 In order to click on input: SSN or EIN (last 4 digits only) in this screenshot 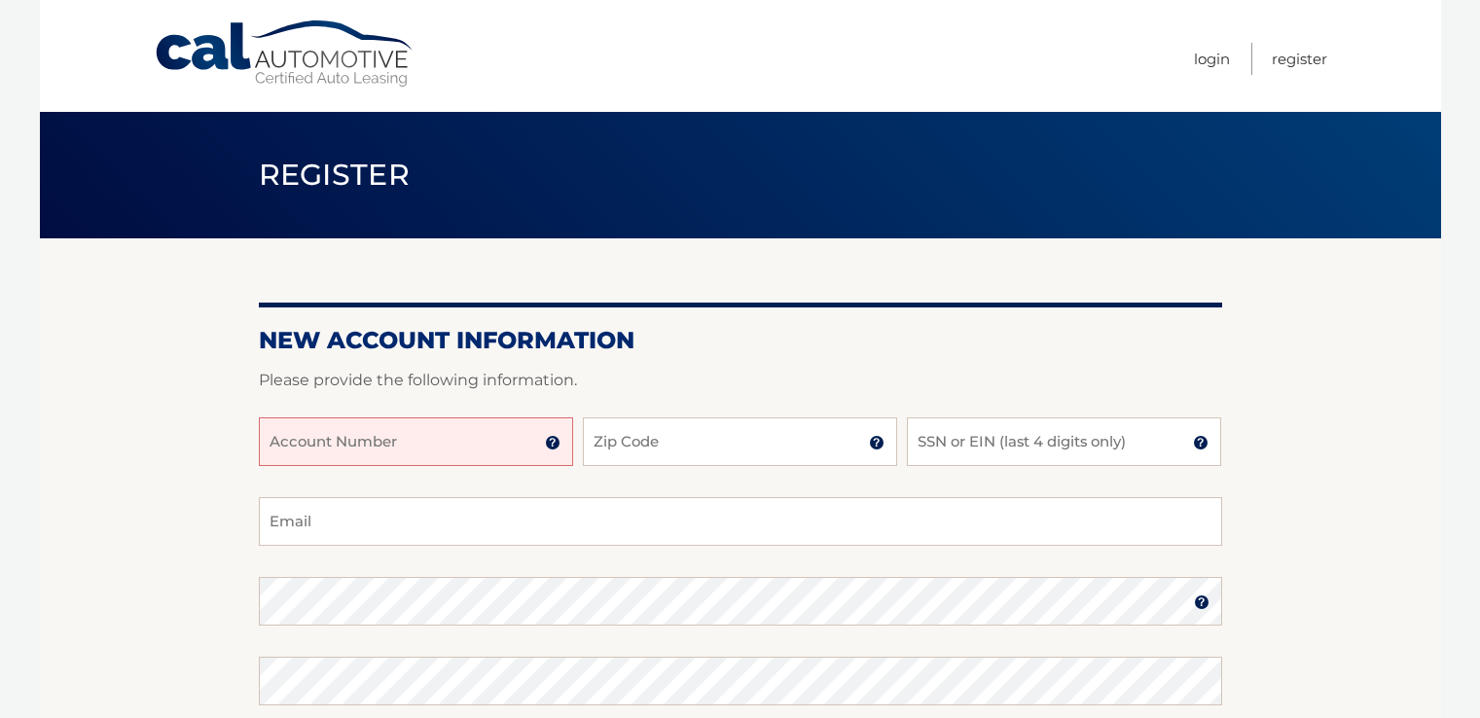, I will do `click(1063, 442)`.